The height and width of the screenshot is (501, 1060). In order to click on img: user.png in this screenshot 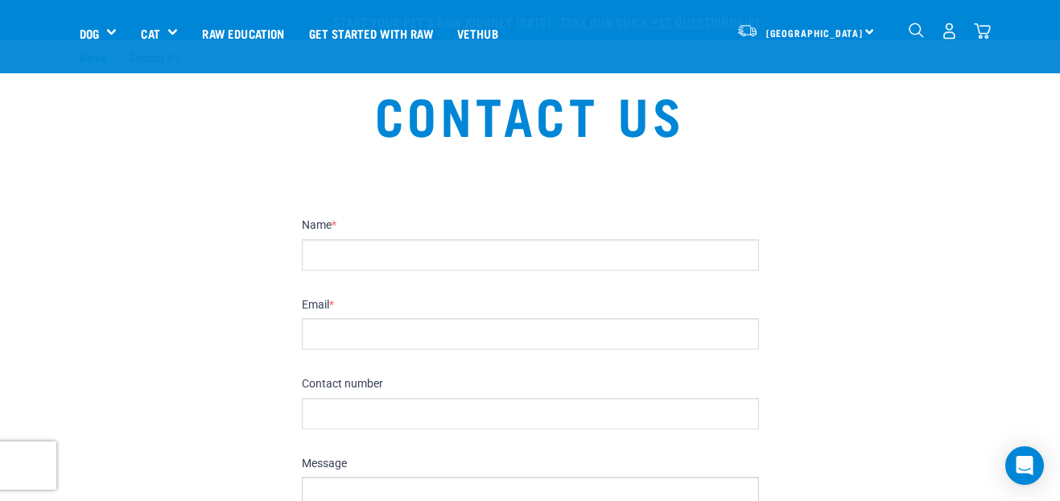, I will do `click(949, 31)`.